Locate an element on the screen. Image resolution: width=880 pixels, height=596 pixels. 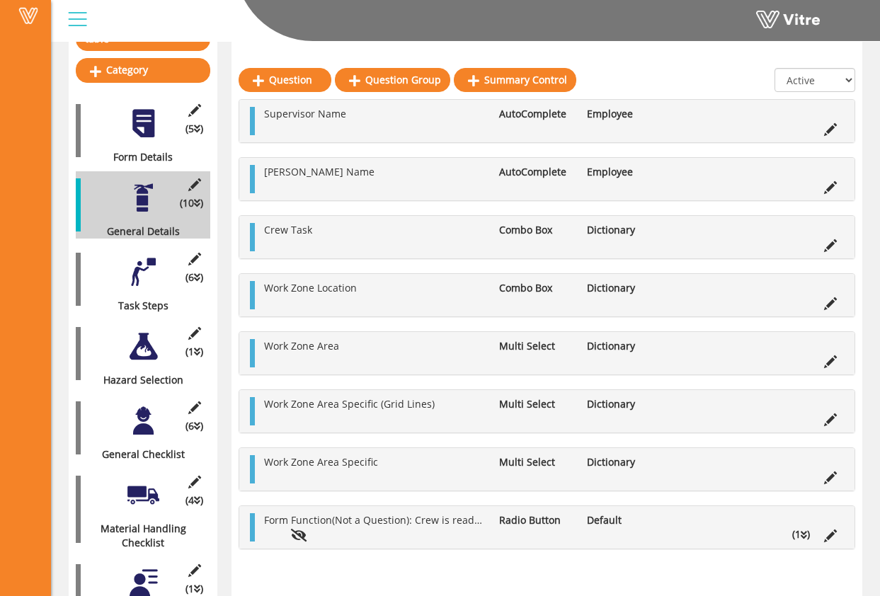
div: Material Handling Checklist is located at coordinates (137, 536).